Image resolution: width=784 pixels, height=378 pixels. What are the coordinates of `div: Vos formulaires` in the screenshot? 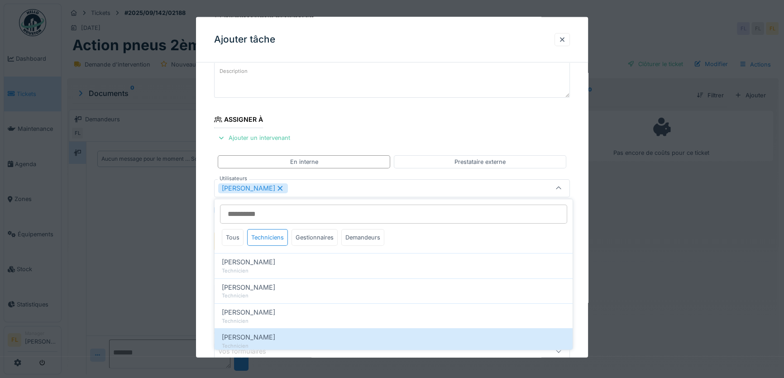 It's located at (249, 351).